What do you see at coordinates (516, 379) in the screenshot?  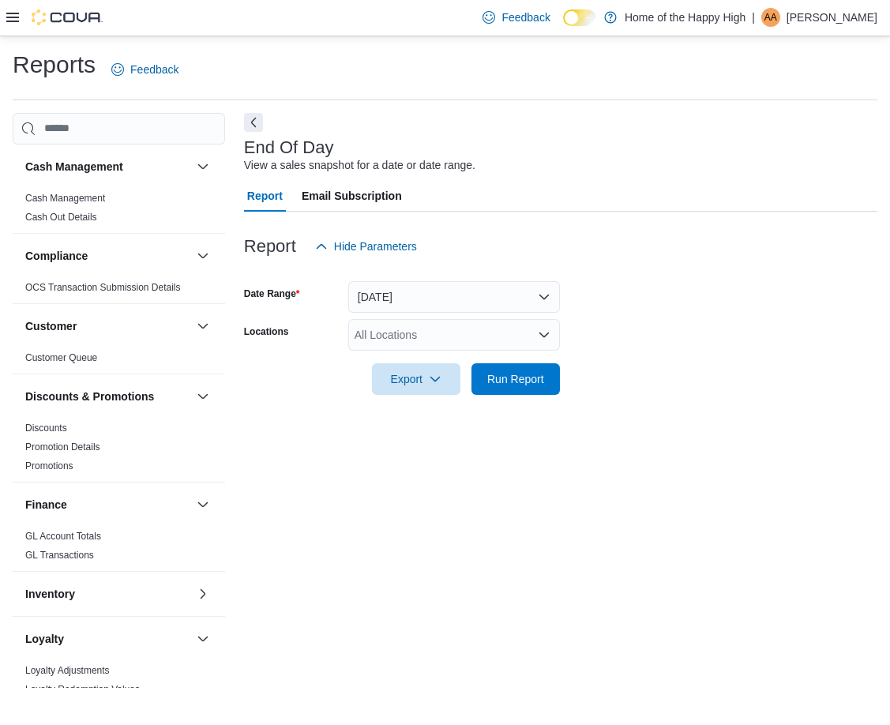 I see `span: Run Report` at bounding box center [516, 379].